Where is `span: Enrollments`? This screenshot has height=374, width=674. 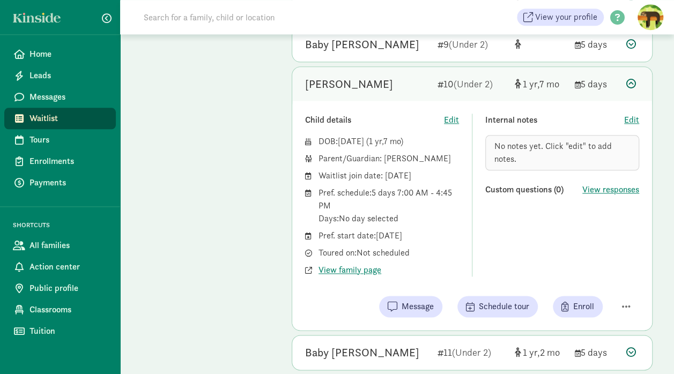
span: Enrollments is located at coordinates (68, 161).